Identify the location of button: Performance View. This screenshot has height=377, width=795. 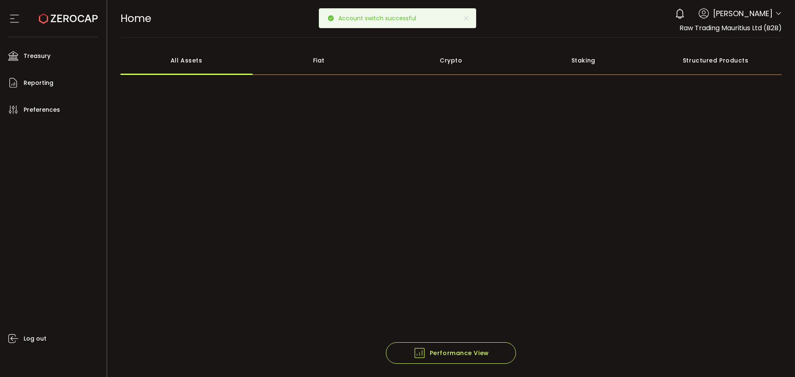
(451, 353).